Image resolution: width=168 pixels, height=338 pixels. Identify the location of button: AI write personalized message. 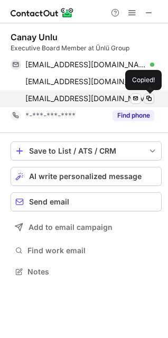
(86, 176).